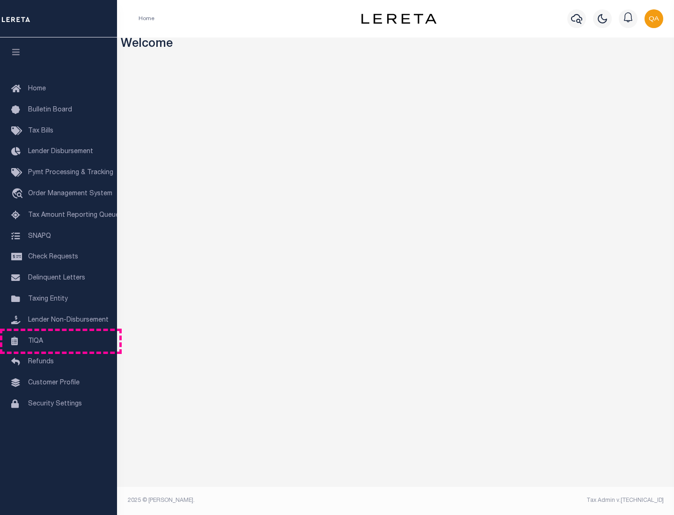 The width and height of the screenshot is (674, 515). What do you see at coordinates (55, 404) in the screenshot?
I see `span: Security Settings` at bounding box center [55, 404].